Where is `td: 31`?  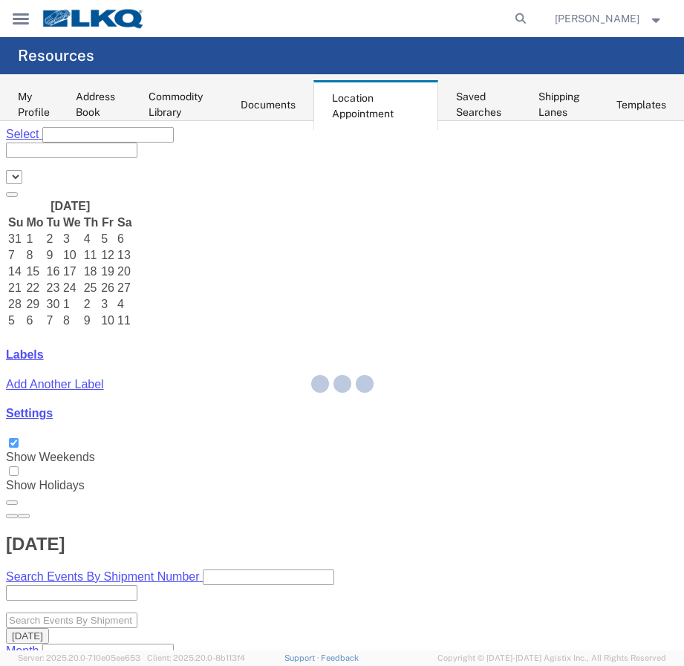
td: 31 is located at coordinates (16, 118).